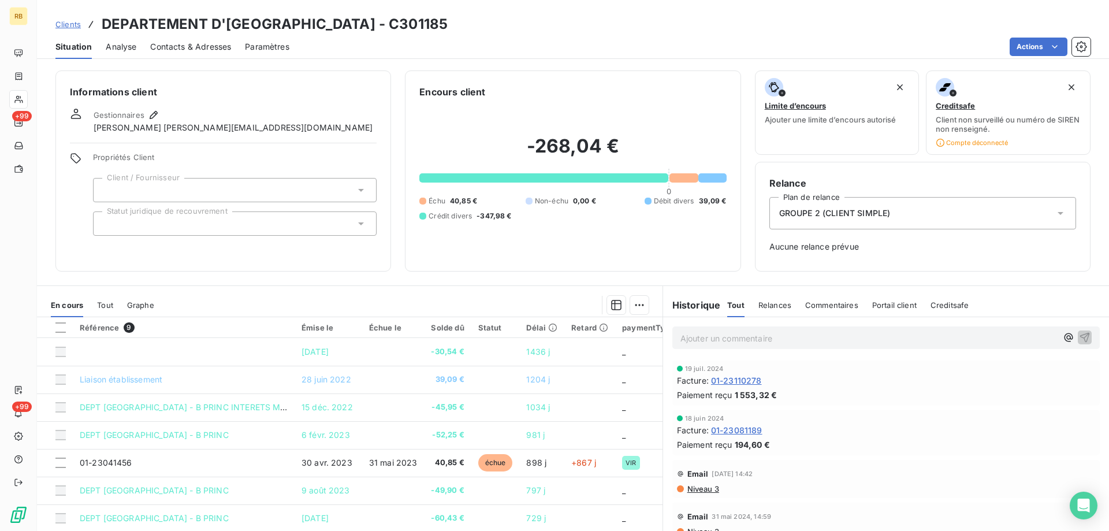 The height and width of the screenshot is (531, 1109). I want to click on span: échue, so click(495, 462).